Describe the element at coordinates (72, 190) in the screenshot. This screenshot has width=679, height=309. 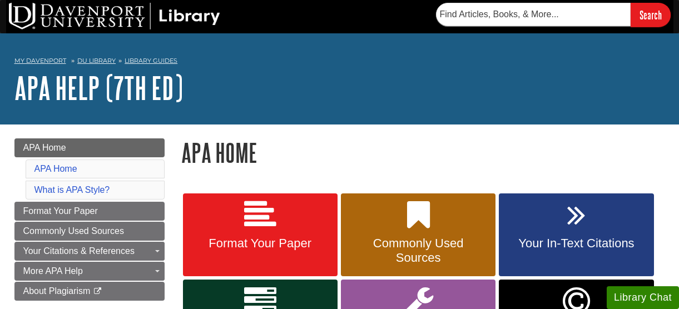
I see `a: What is APA Style?` at that location.